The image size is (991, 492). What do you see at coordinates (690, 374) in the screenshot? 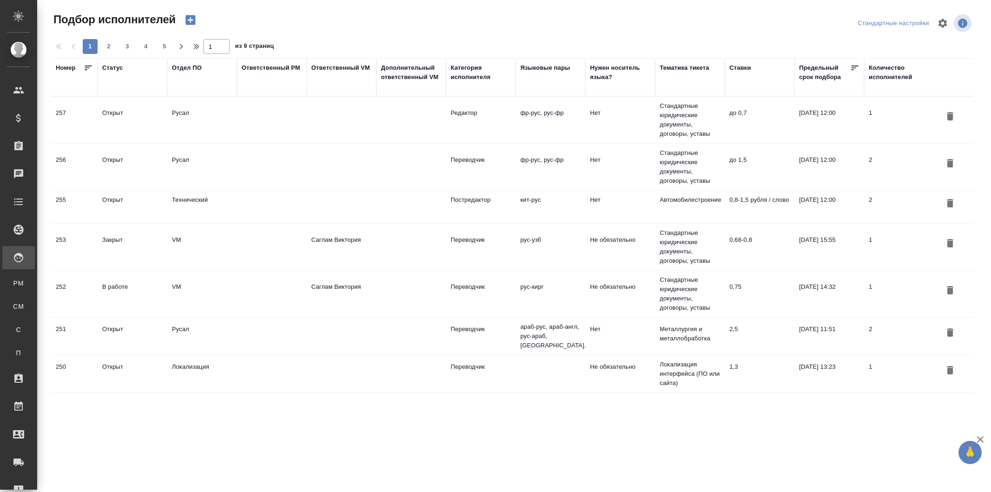
I see `td: Локализация интерфейса (ПО или сайта)` at bounding box center [690, 374].